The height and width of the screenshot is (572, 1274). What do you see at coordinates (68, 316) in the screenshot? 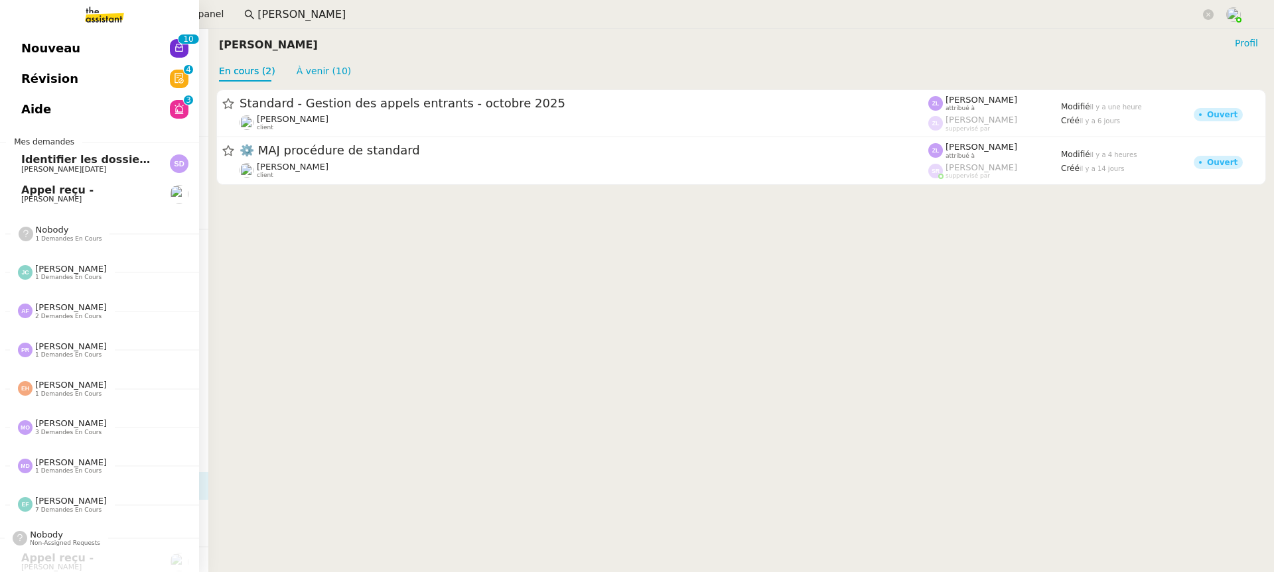
I see `span: 2 demandes en cours` at bounding box center [68, 316].